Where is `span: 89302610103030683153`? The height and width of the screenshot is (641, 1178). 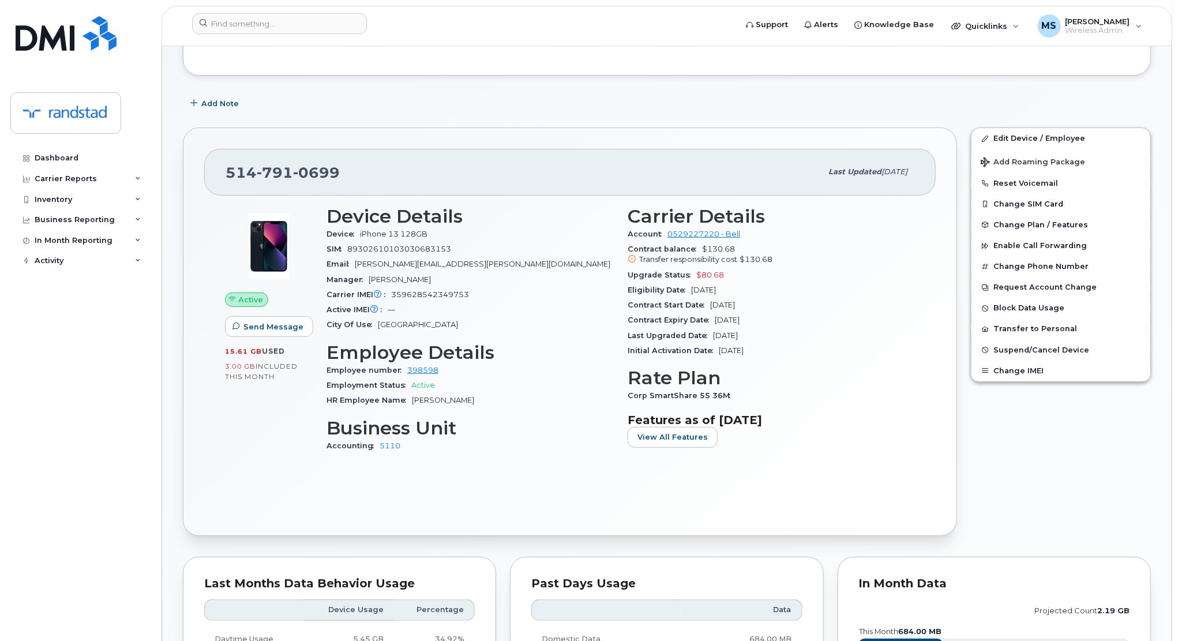
span: 89302610103030683153 is located at coordinates (399, 249).